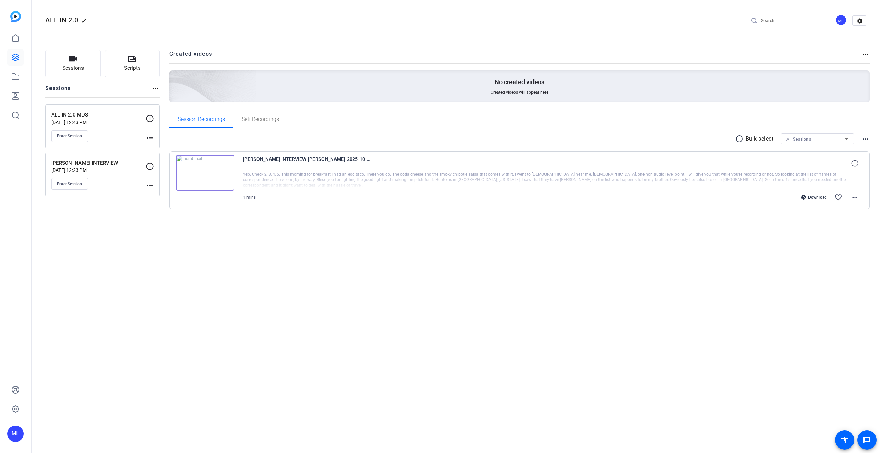  What do you see at coordinates (86, 22) in the screenshot?
I see `mat-icon: edit` at bounding box center [86, 22].